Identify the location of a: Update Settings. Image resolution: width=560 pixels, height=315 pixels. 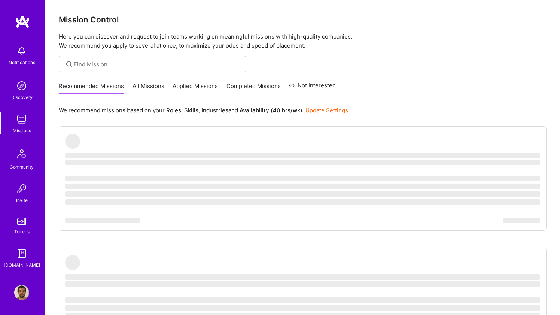
(327, 110).